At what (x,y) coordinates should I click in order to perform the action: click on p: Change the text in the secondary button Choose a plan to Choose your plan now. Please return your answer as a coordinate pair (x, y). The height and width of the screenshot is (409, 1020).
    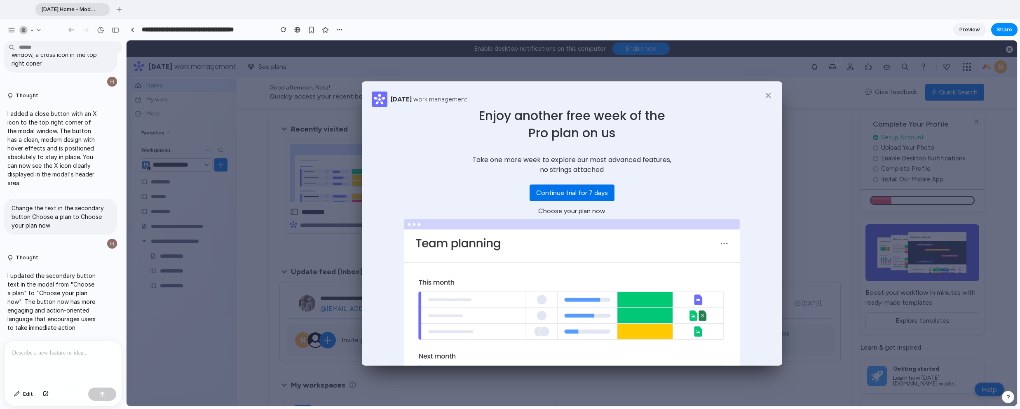
    Looking at the image, I should click on (61, 216).